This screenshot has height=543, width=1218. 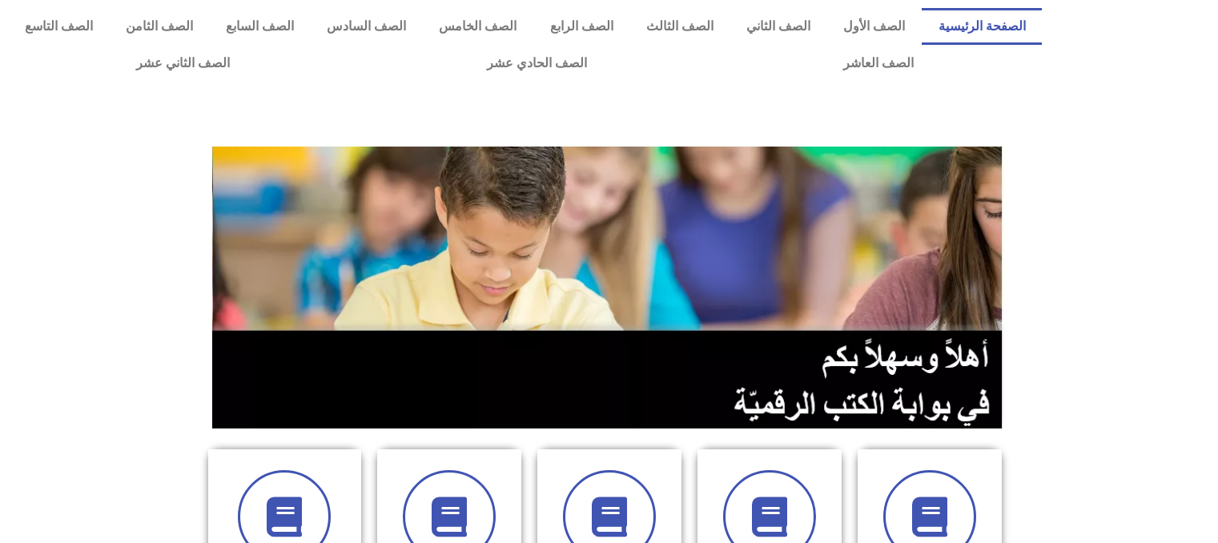 I want to click on a: الصف الثامن, so click(x=159, y=26).